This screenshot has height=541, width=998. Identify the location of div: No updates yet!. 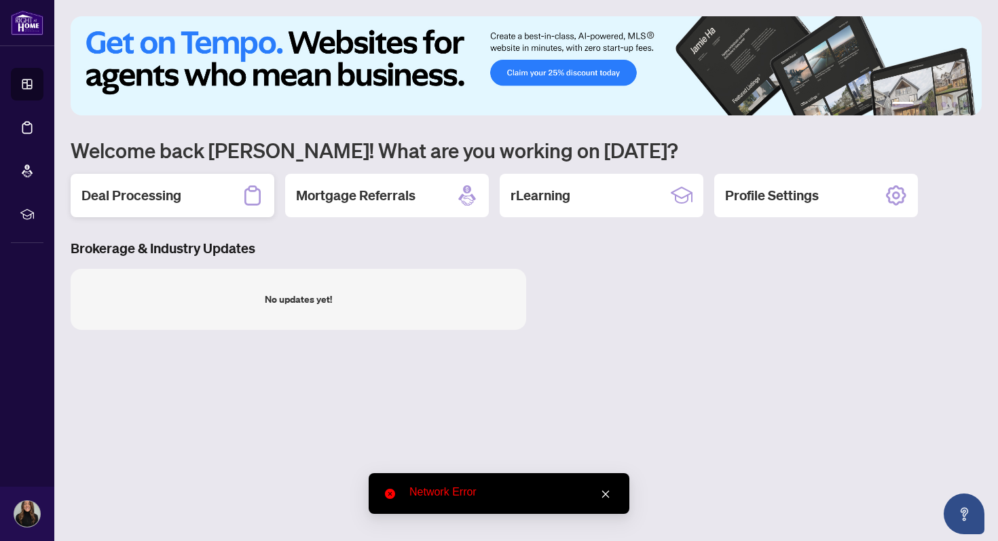
(298, 300).